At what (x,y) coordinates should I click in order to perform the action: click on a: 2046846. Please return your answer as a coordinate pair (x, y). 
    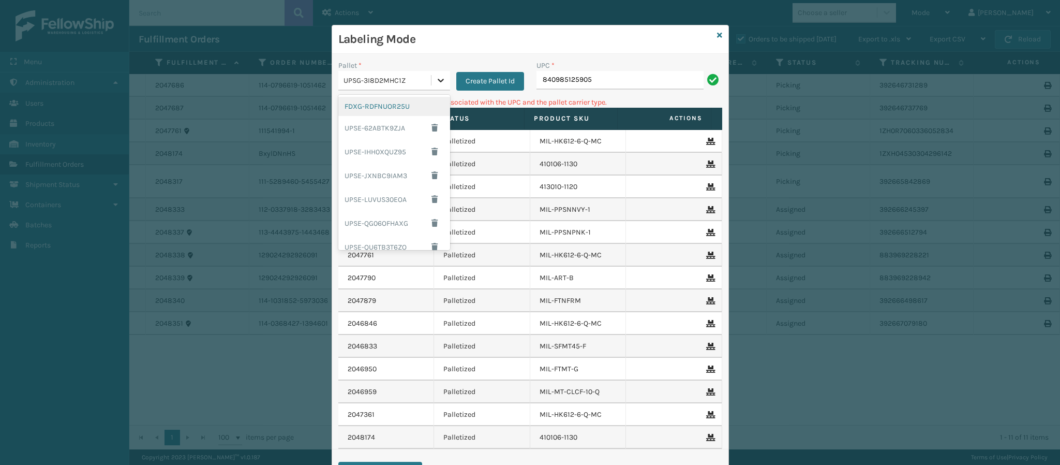
    Looking at the image, I should click on (362, 323).